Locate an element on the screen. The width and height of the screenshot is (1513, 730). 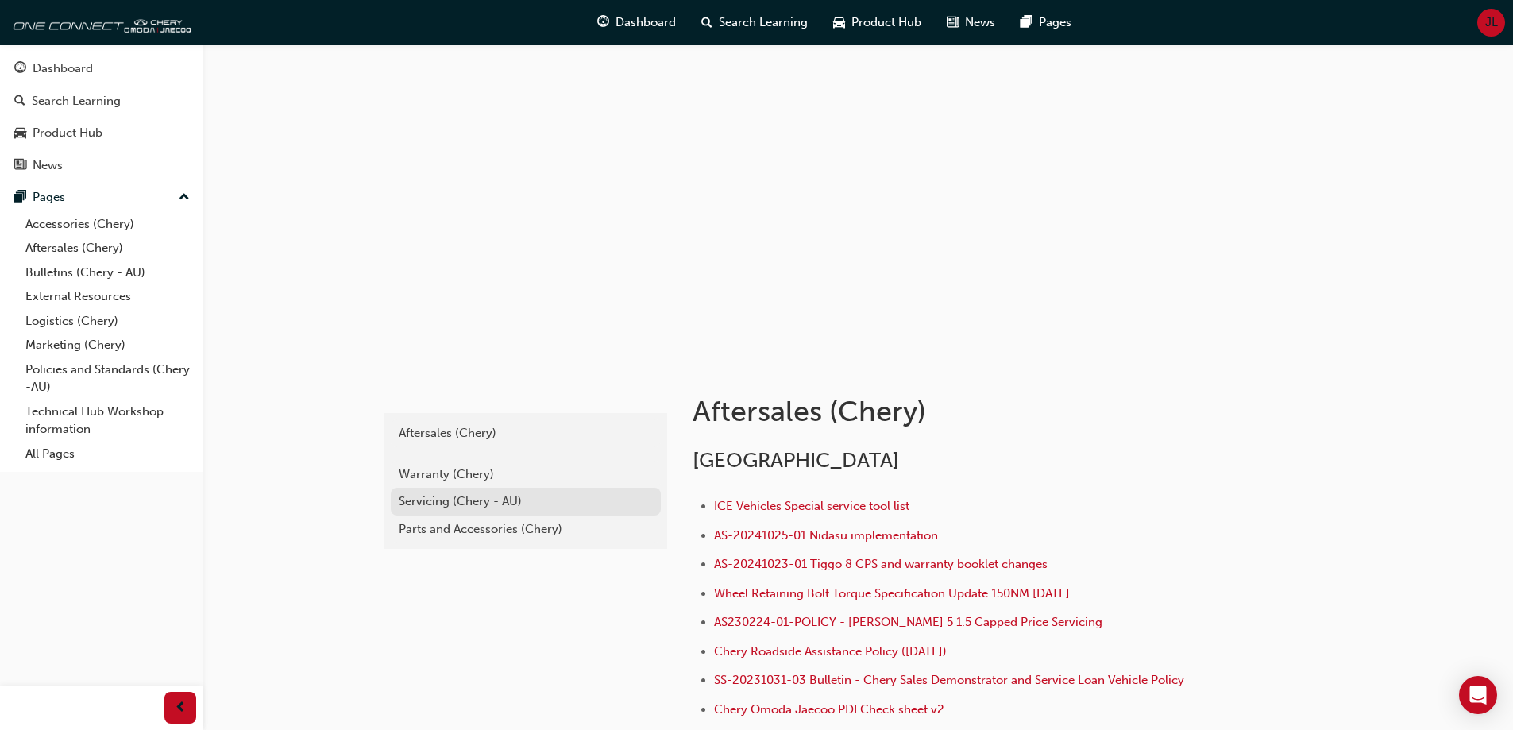
div: Search Learning is located at coordinates (76, 101).